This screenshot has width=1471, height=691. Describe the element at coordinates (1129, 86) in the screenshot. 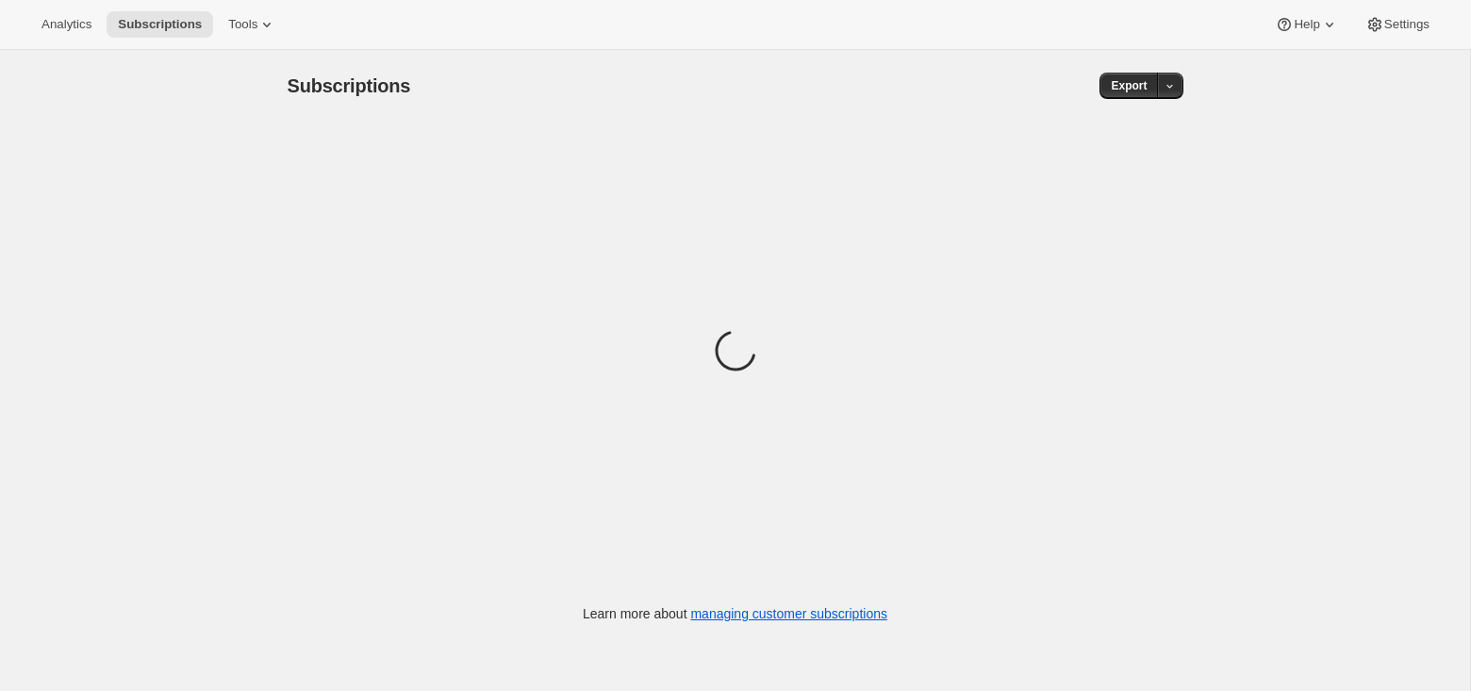

I see `button: Export` at that location.